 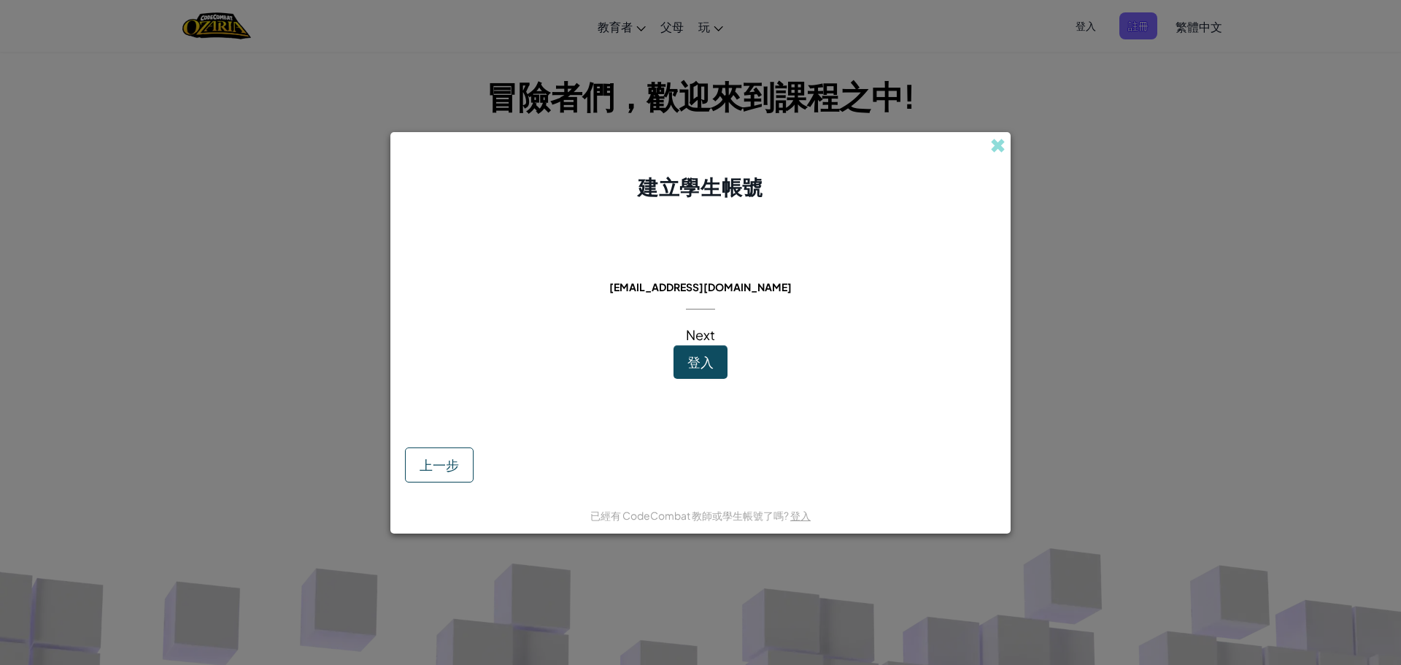 I want to click on button: 上一步, so click(x=439, y=465).